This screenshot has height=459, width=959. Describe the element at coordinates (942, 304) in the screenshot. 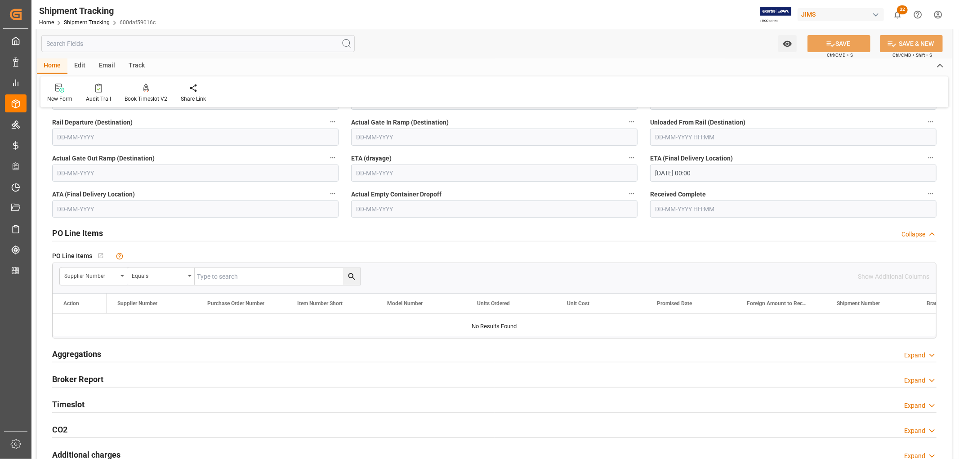

I see `span: Branch Plant` at that location.